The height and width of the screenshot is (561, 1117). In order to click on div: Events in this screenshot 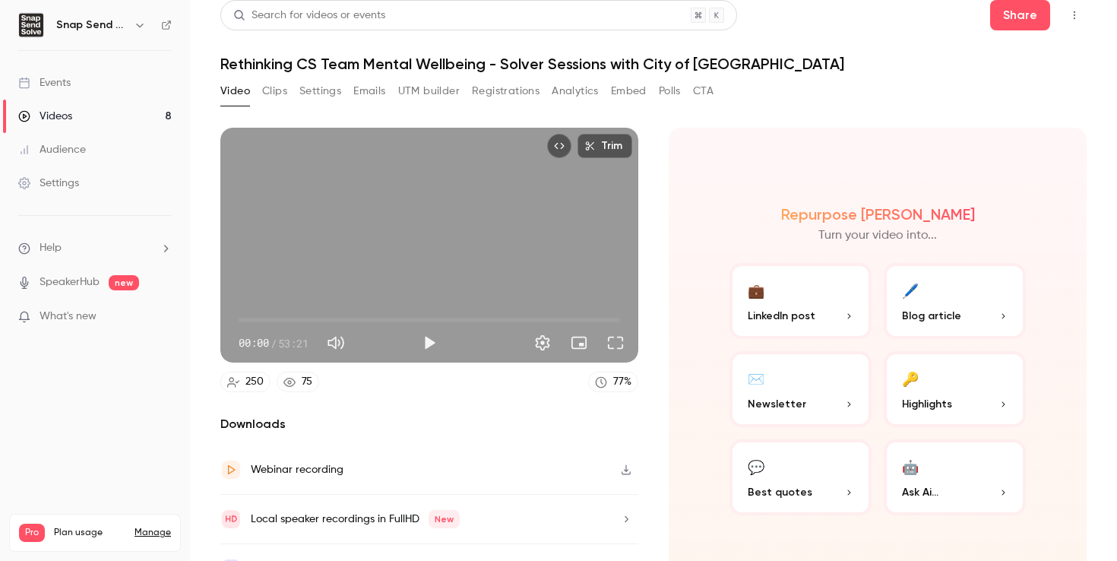, I will do `click(44, 83)`.